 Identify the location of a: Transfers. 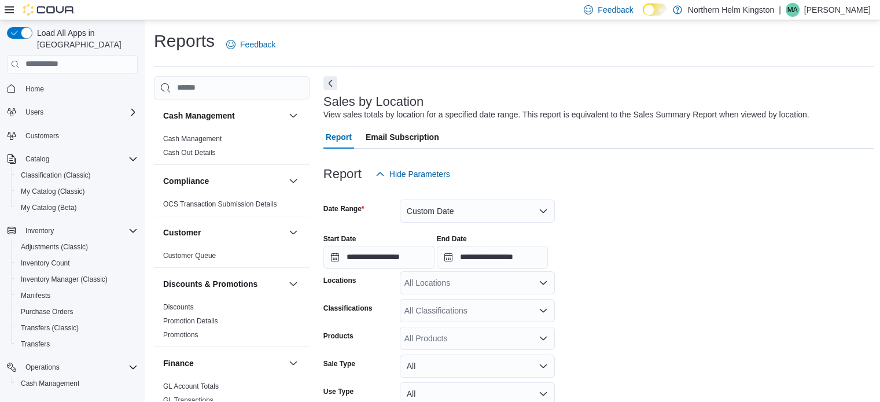
(35, 344).